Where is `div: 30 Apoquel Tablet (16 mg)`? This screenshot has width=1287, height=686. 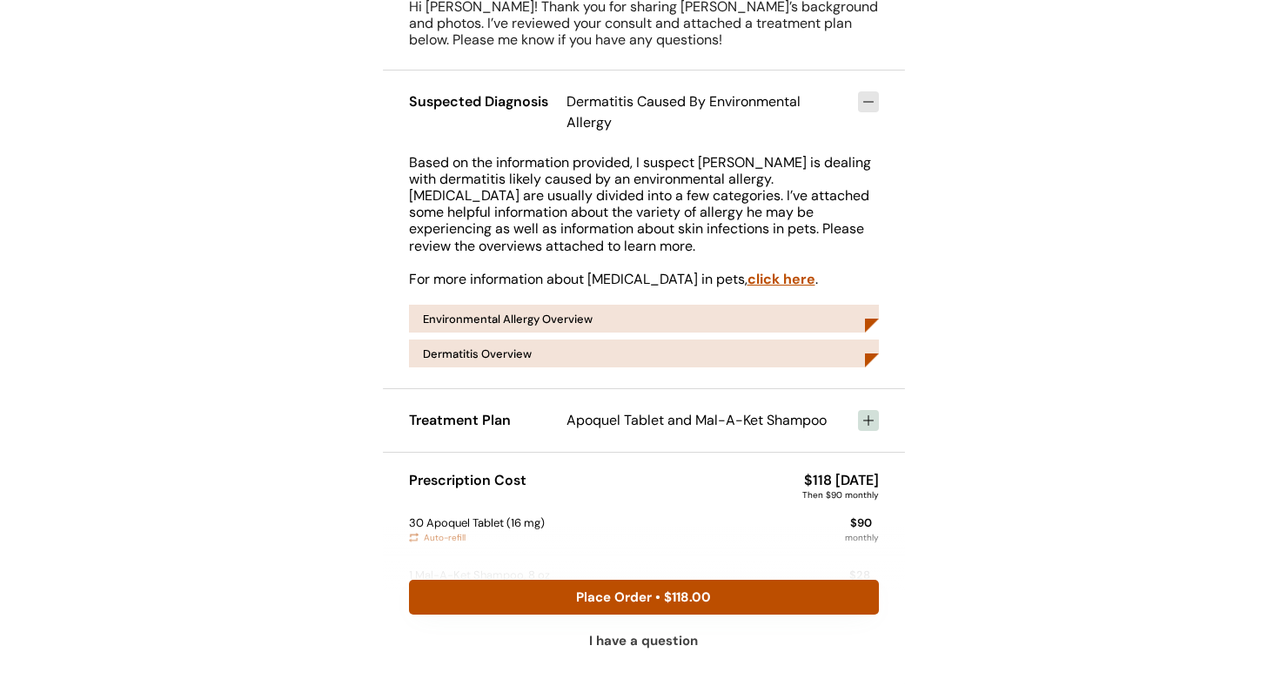 div: 30 Apoquel Tablet (16 mg) is located at coordinates (477, 523).